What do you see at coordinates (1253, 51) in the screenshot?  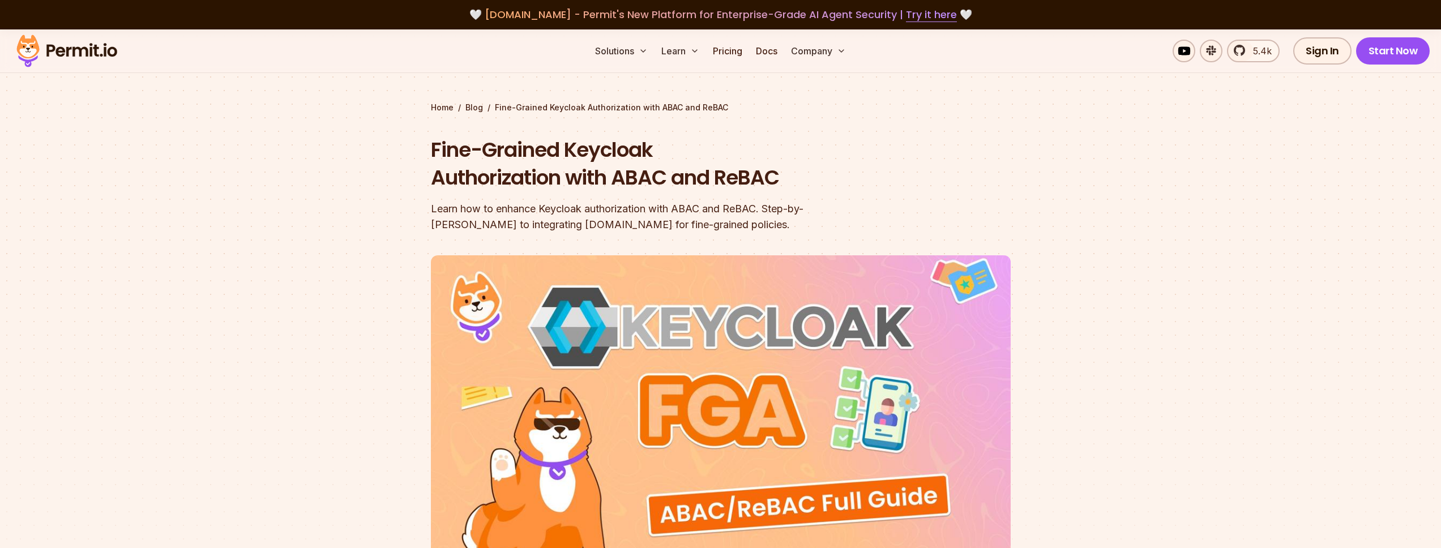 I see `a: 5.4k` at bounding box center [1253, 51].